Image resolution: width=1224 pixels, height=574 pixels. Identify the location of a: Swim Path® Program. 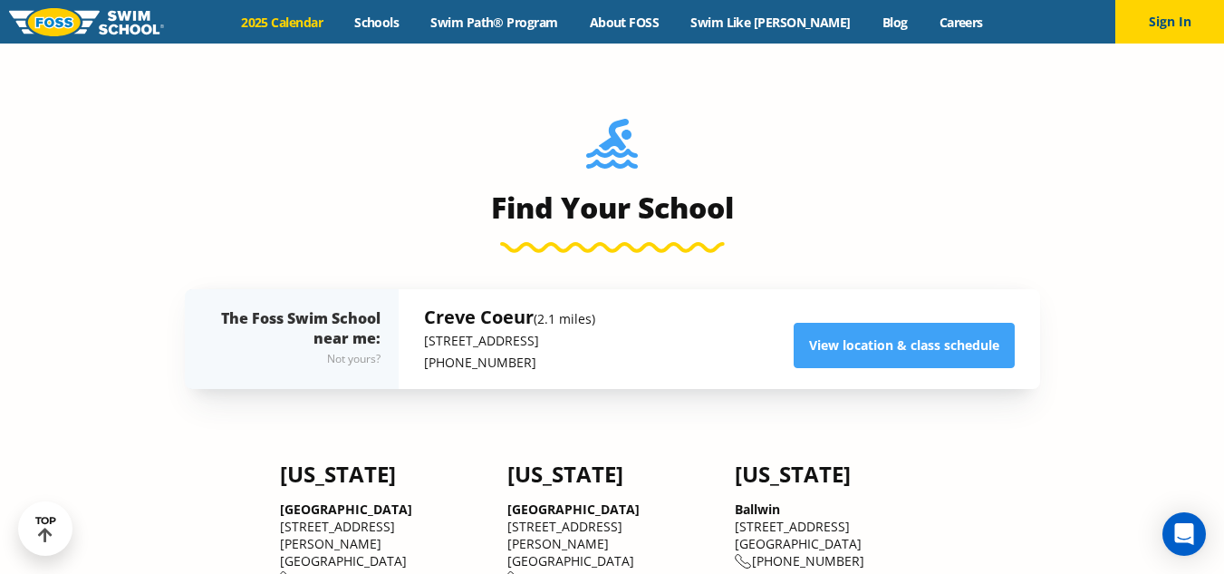
(494, 22).